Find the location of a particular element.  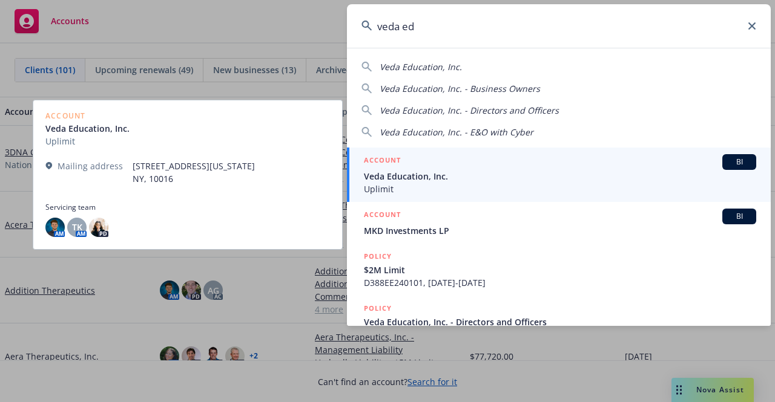

a: ACCOUNTBIMKD Investments LP is located at coordinates (559, 223).